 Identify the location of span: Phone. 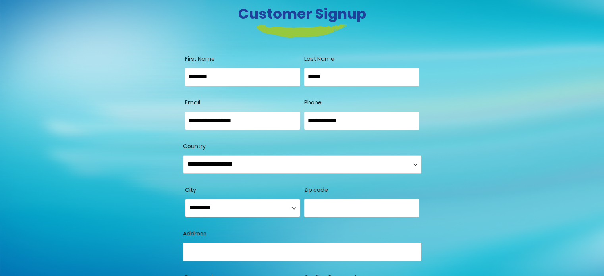
(313, 102).